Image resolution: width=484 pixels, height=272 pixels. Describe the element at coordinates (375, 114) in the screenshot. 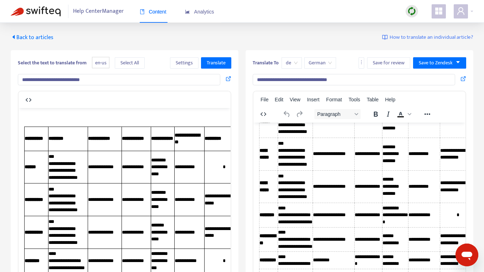

I see `button: Bold` at that location.